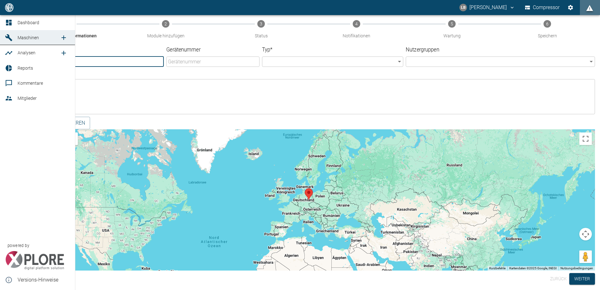  What do you see at coordinates (27, 98) in the screenshot?
I see `span: Mitglieder` at bounding box center [27, 98].